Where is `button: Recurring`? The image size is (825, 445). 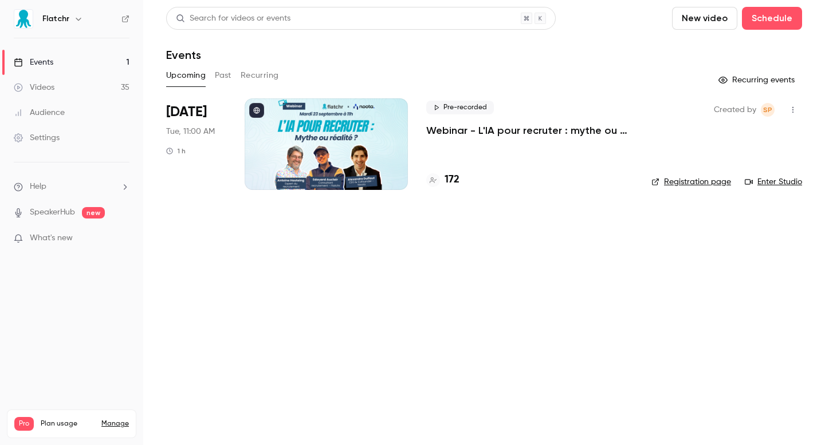
button: Recurring is located at coordinates (259, 76).